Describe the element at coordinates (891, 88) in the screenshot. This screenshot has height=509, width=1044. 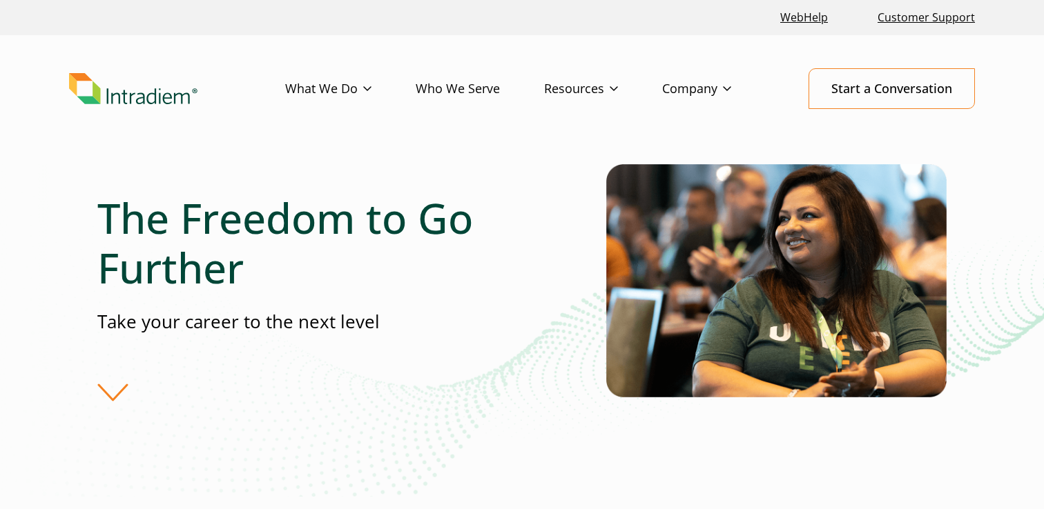
I see `a: Start a Conversation` at that location.